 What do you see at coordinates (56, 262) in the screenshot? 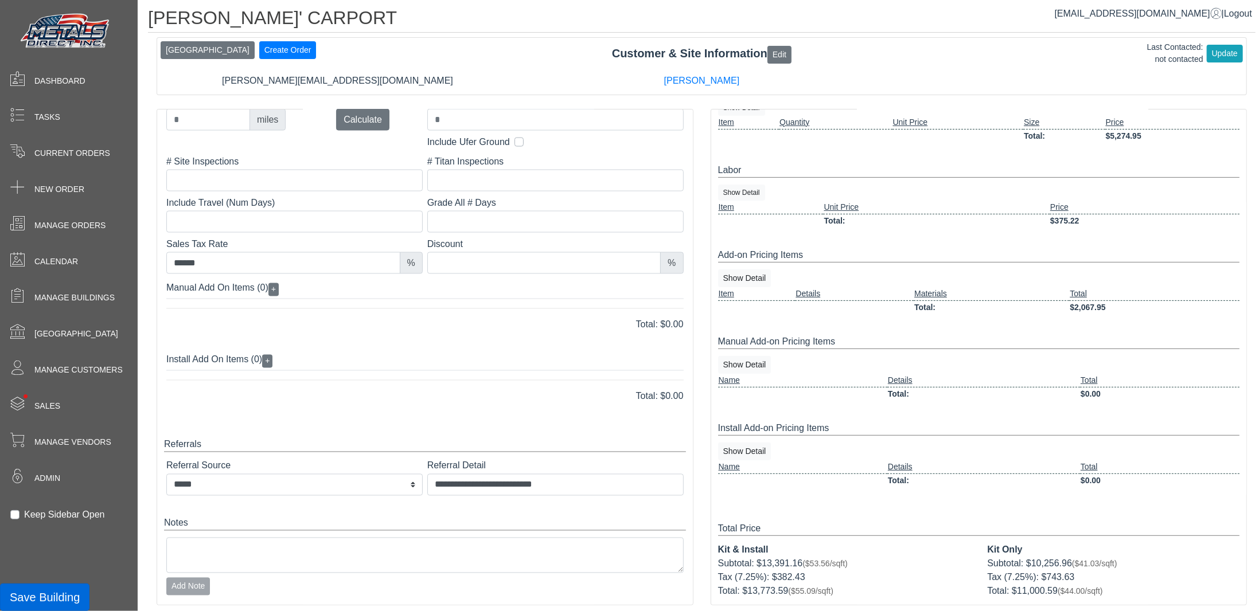
I see `span: Calendar` at bounding box center [56, 262].